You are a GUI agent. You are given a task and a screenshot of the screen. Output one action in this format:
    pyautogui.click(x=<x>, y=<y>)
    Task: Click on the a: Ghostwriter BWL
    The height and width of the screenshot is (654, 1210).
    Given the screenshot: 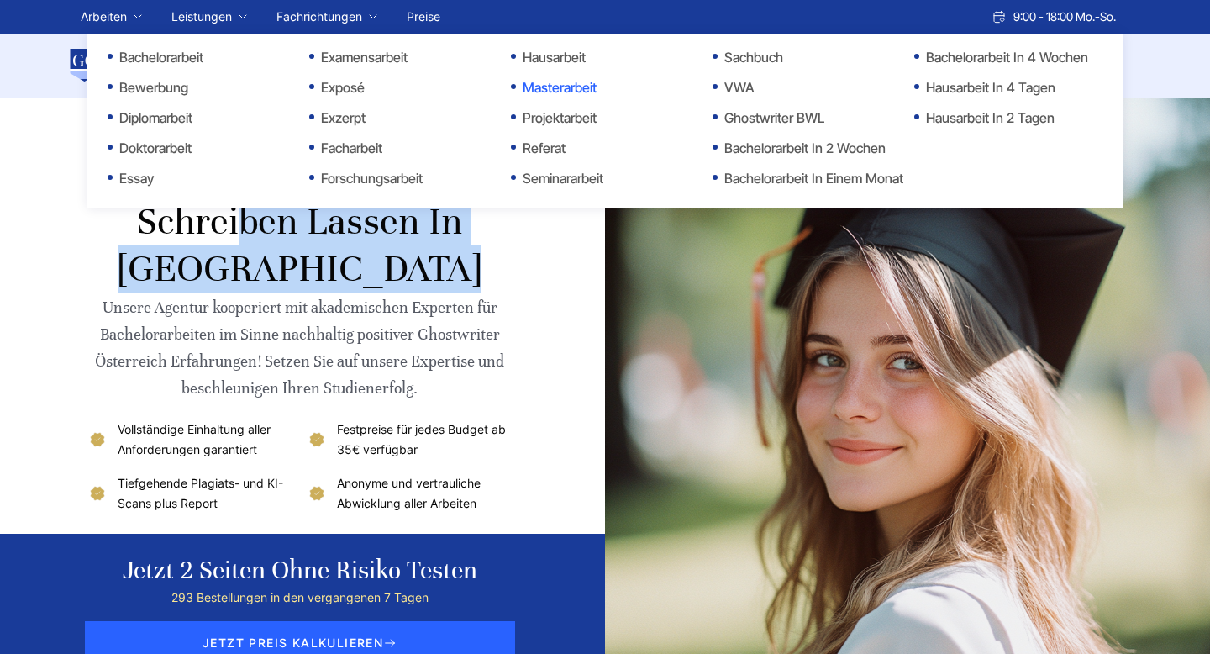 What is the action you would take?
    pyautogui.click(x=797, y=118)
    